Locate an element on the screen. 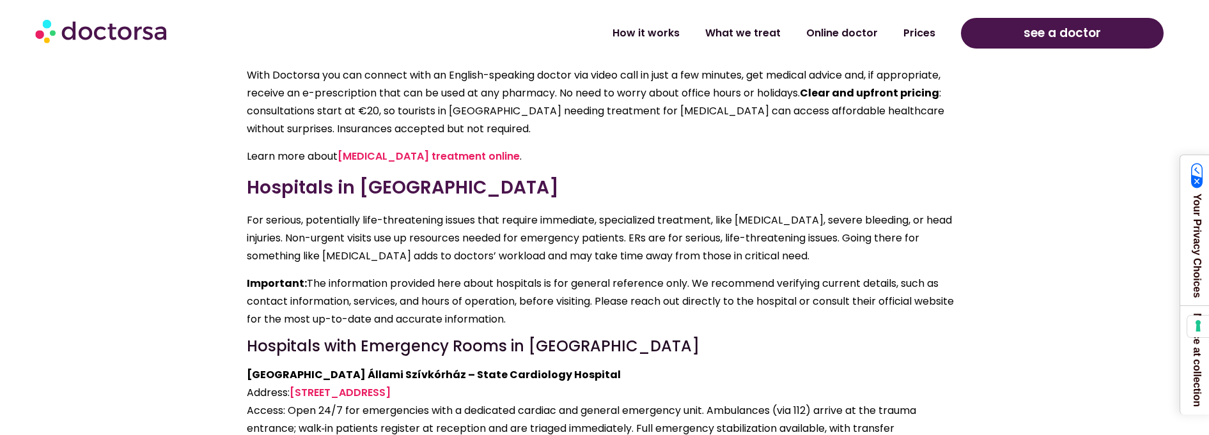 The width and height of the screenshot is (1209, 435). button: Your consent preferences for tracking technologies is located at coordinates (1198, 327).